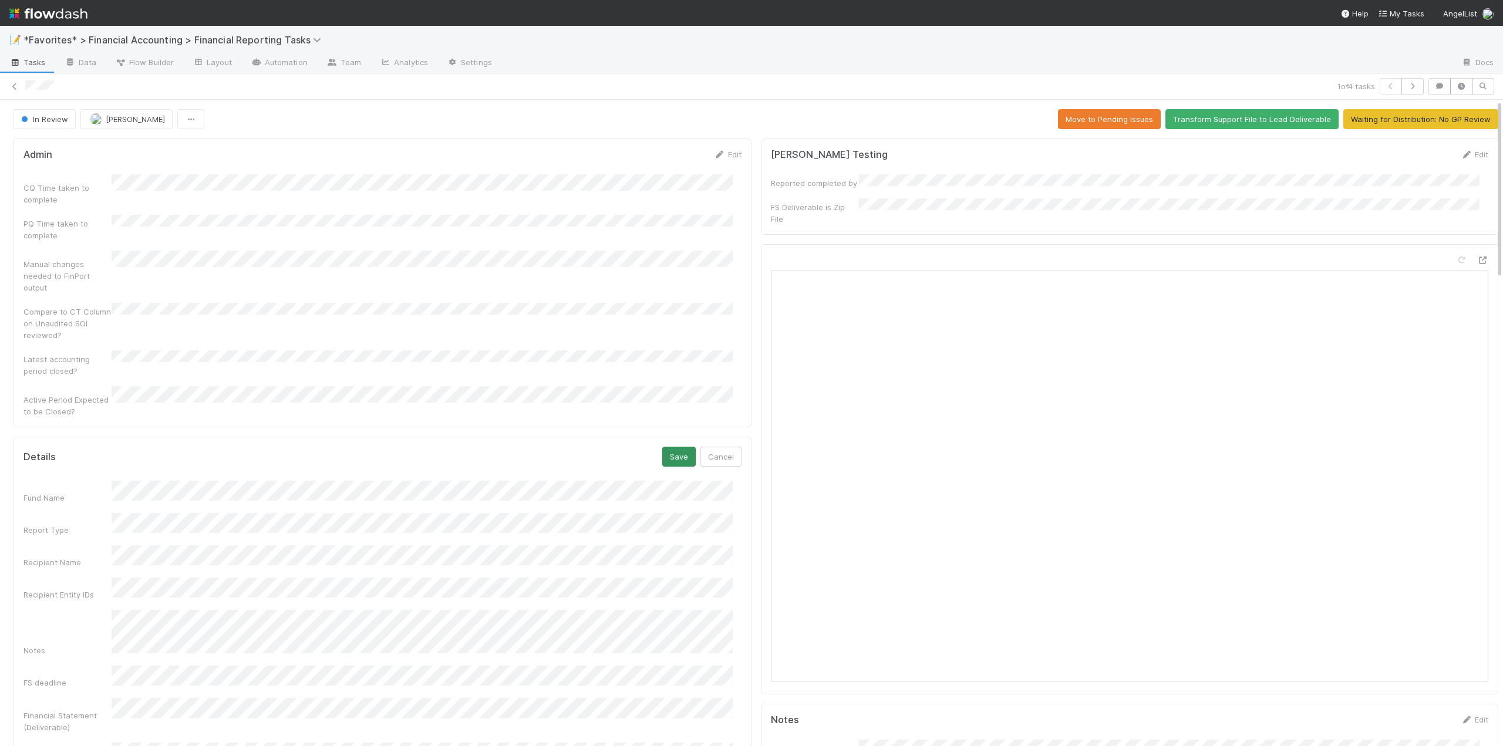 The image size is (1503, 746). Describe the element at coordinates (721, 457) in the screenshot. I see `button: Cancel` at that location.